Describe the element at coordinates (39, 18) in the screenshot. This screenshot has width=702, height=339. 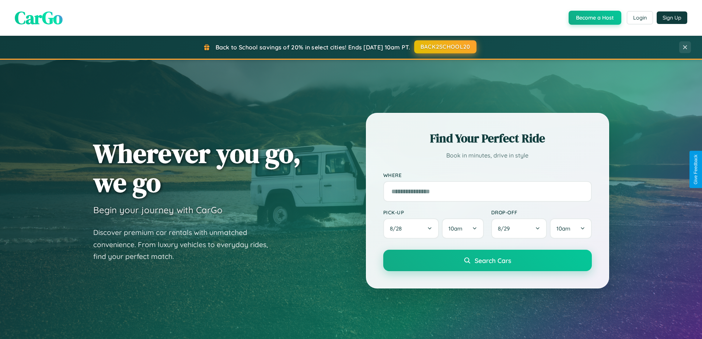
I see `span: CarGo` at that location.